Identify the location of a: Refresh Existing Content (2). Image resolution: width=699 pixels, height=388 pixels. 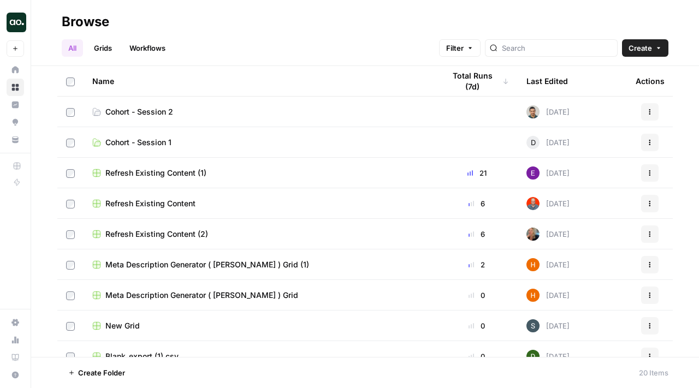
(259, 234).